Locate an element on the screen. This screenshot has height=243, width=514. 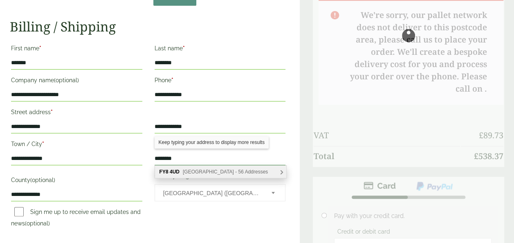
b: 4UD is located at coordinates (175, 172).